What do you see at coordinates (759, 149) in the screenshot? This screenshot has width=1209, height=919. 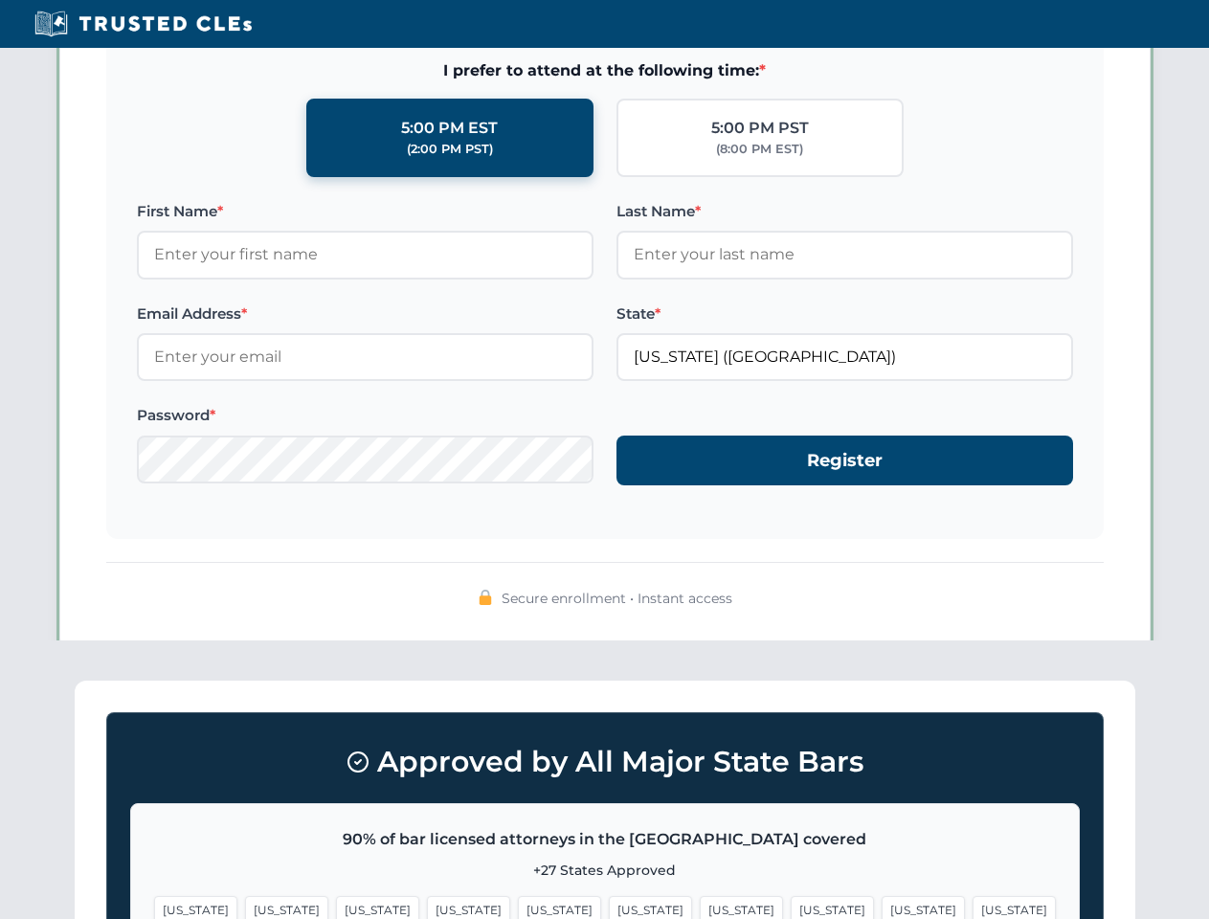 I see `div: (8:00 PM EST)` at bounding box center [759, 149].